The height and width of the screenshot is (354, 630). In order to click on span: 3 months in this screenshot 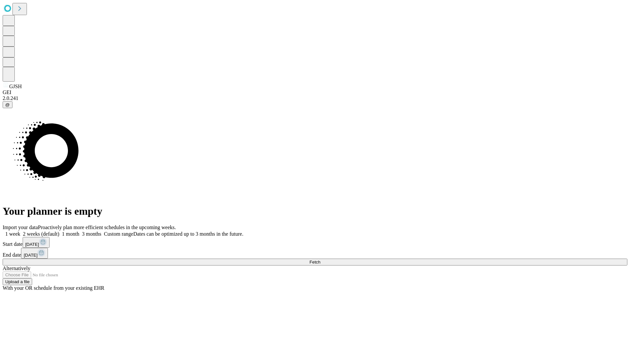, I will do `click(92, 234)`.